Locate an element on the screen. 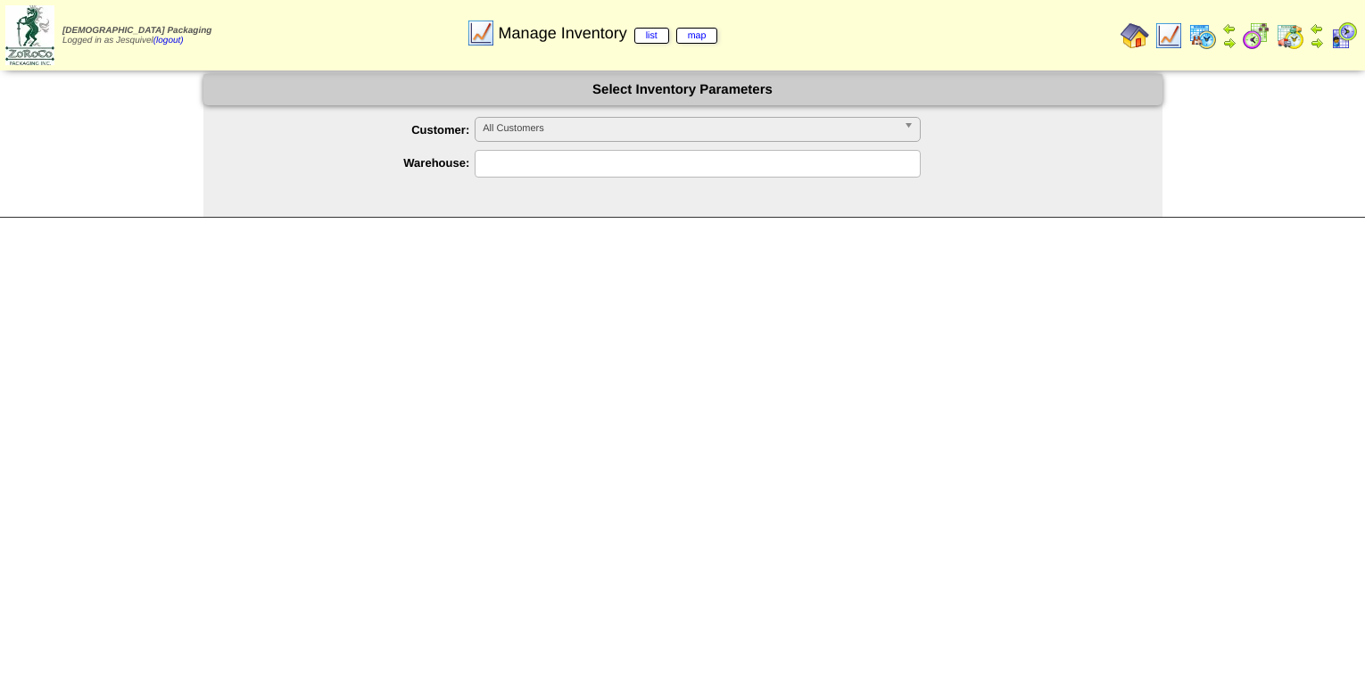 This screenshot has width=1365, height=687. img: zoroco-logo-small.webp is located at coordinates (29, 35).